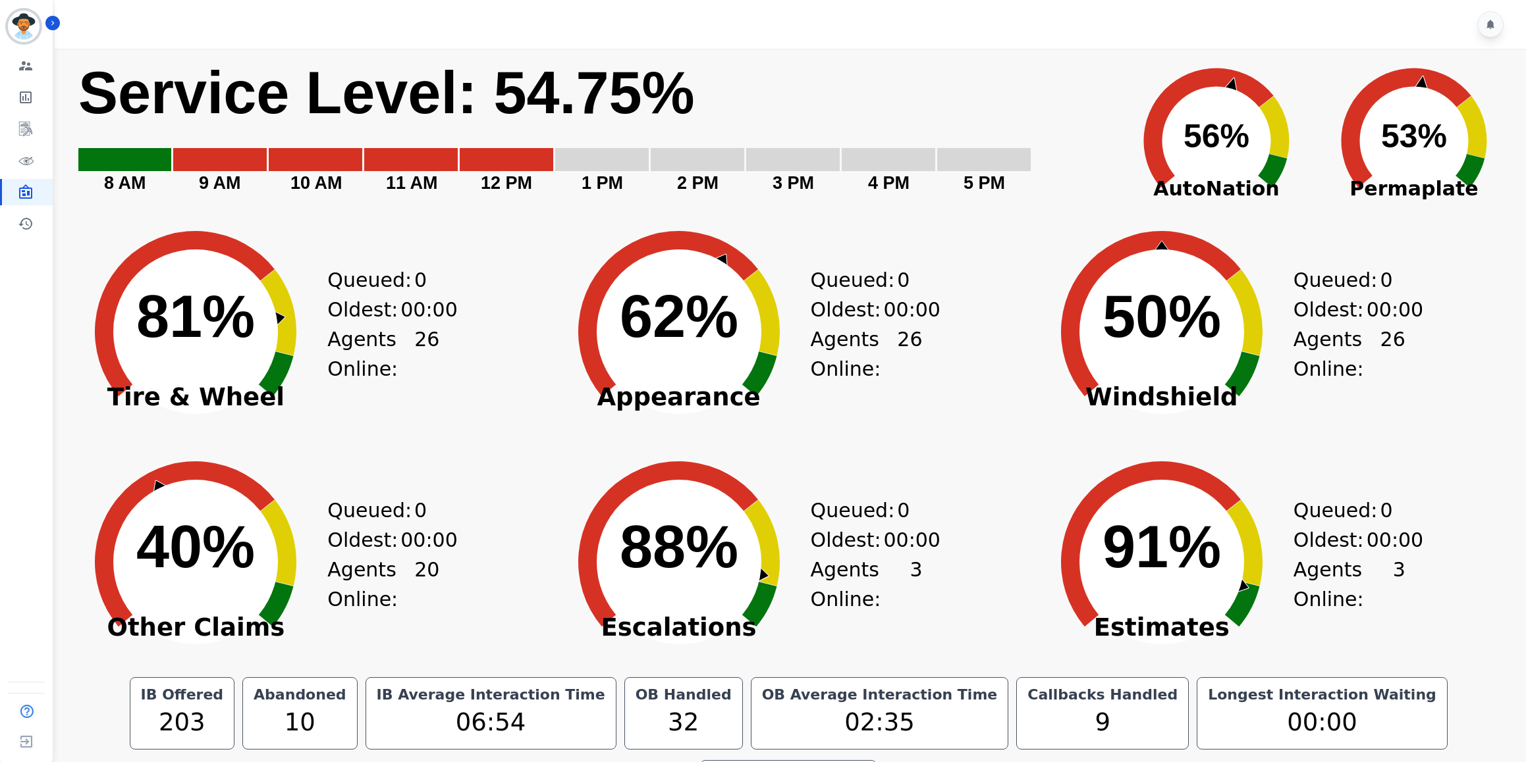  Describe the element at coordinates (793, 183) in the screenshot. I see `text: 3 PM` at that location.